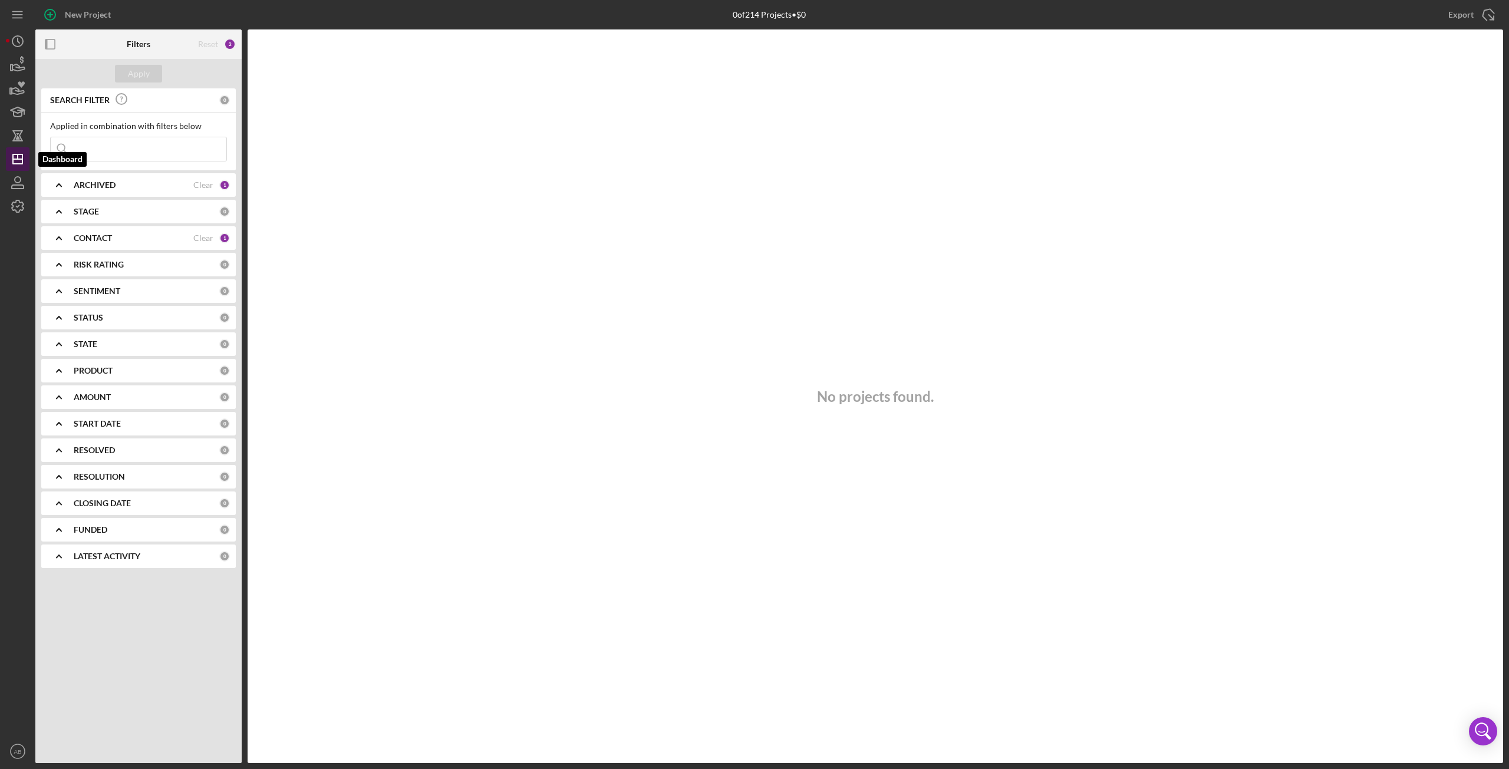 The width and height of the screenshot is (1509, 769). Describe the element at coordinates (208, 44) in the screenshot. I see `div: Reset` at that location.